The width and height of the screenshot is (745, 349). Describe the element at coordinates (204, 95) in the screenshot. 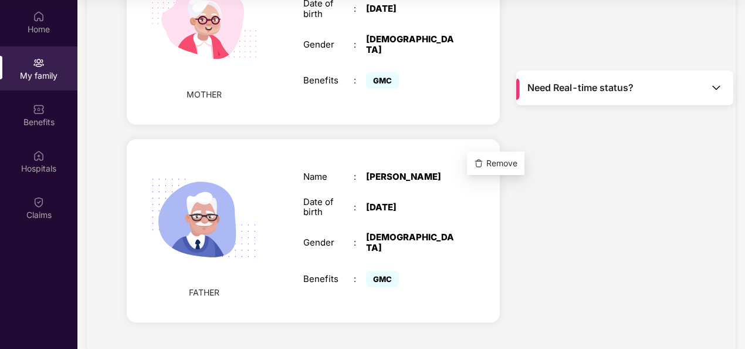

I see `span: MOTHER` at that location.